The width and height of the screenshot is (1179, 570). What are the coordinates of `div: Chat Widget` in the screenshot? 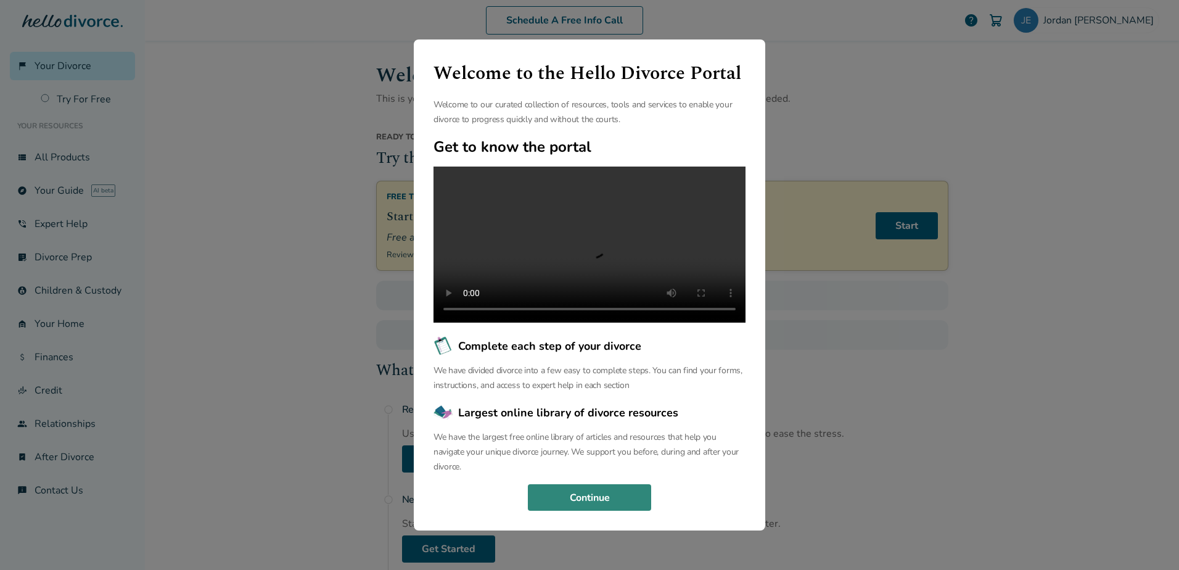 It's located at (1148, 540).